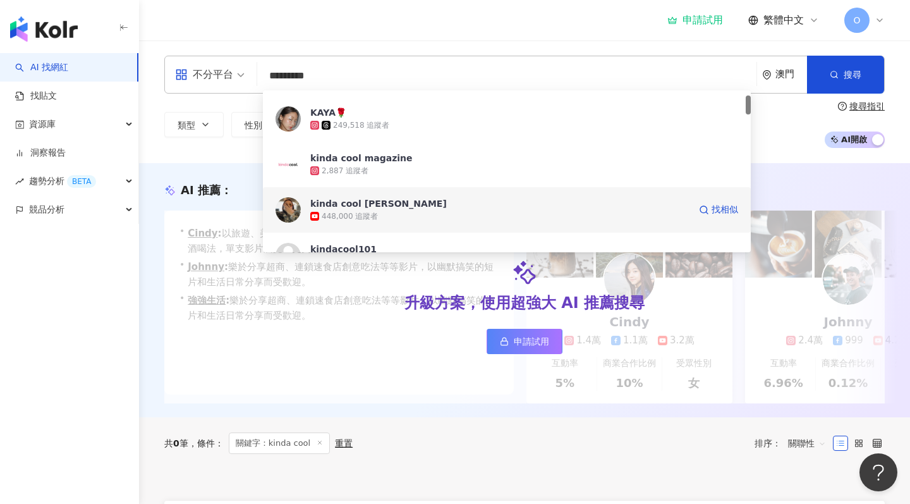 The image size is (910, 504). Describe the element at coordinates (846, 75) in the screenshot. I see `button: 搜尋` at that location.